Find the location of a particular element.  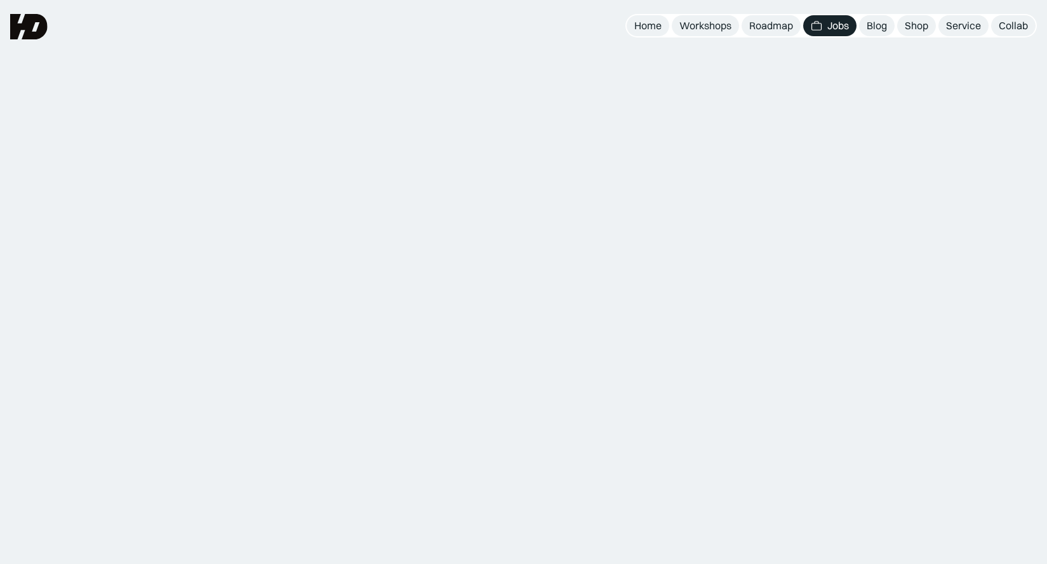

div: Roadmap is located at coordinates (771, 25).